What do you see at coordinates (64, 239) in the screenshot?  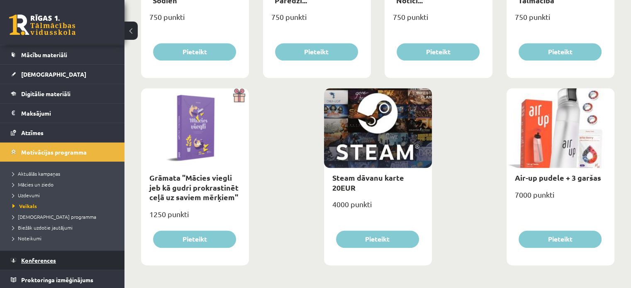 I see `a: Noteikumi` at bounding box center [64, 239].